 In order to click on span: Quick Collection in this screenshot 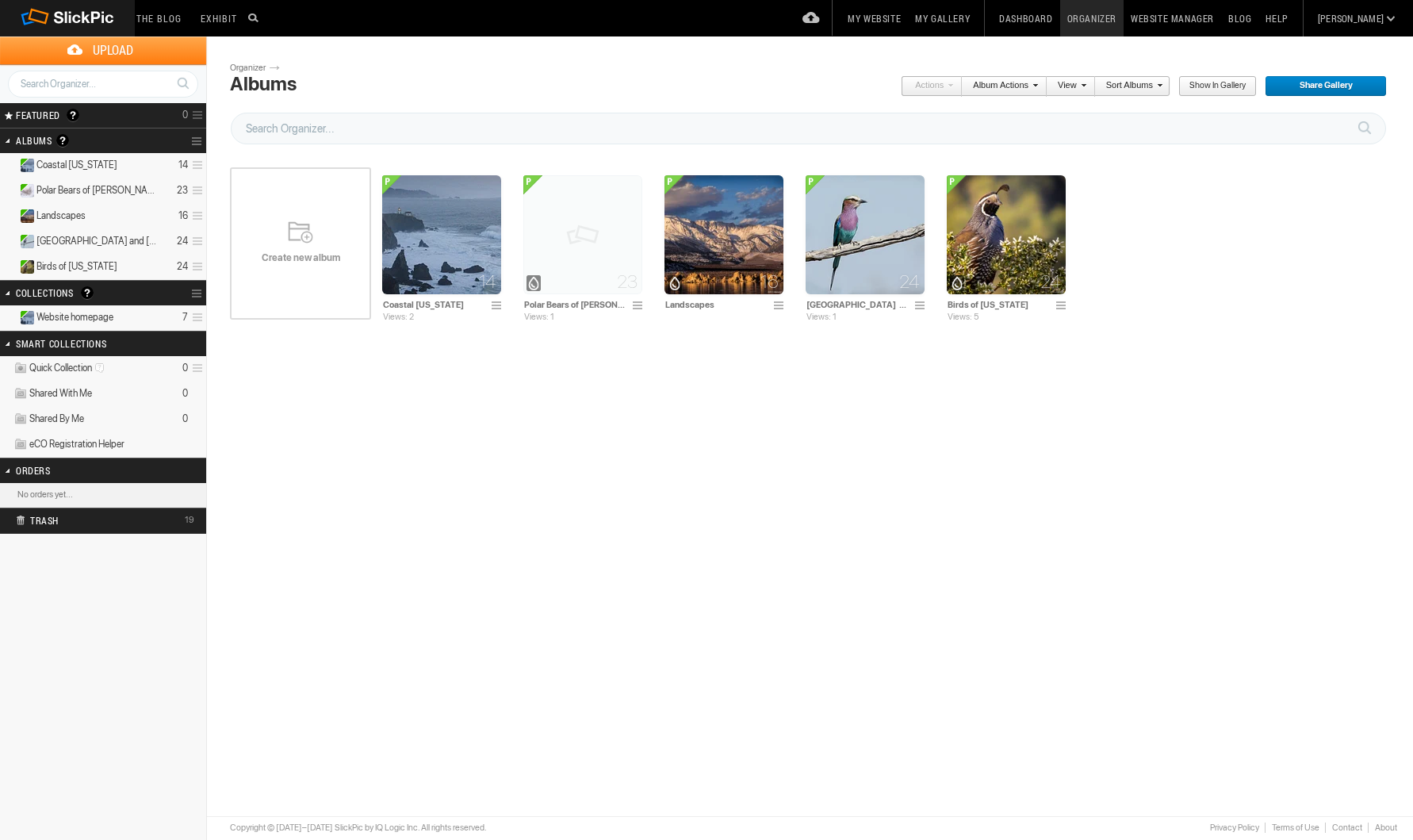, I will do `click(69, 368)`.